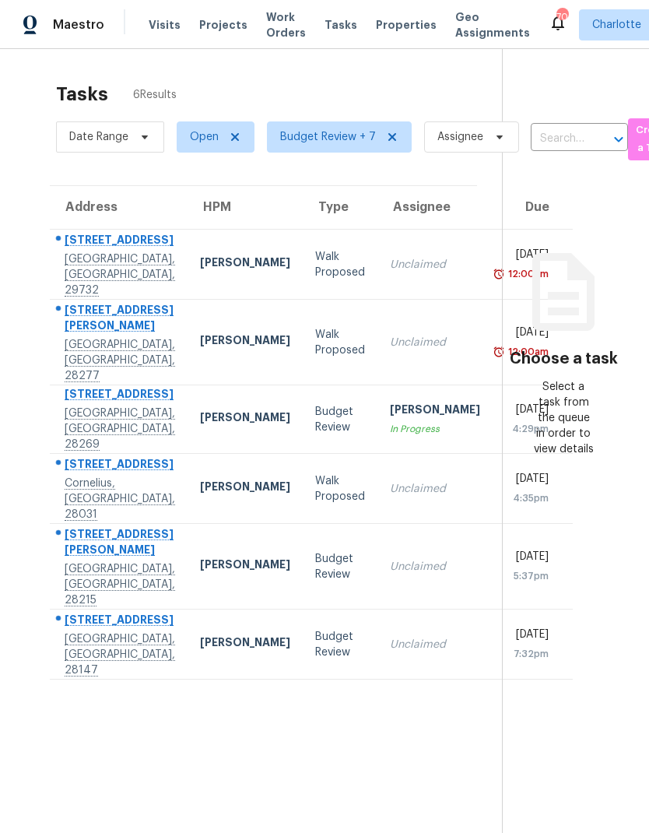 This screenshot has width=649, height=833. I want to click on th: Due, so click(532, 208).